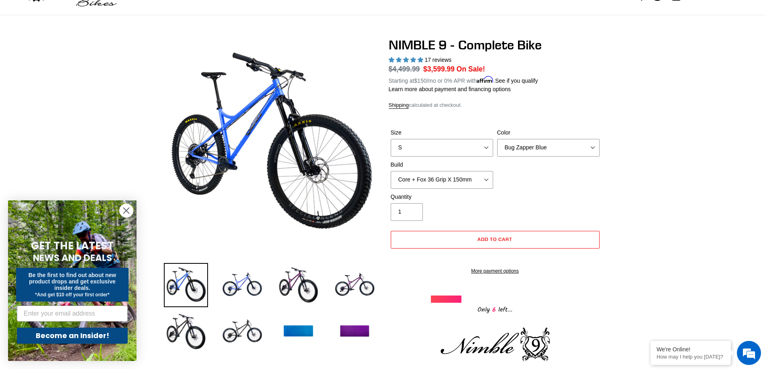 This screenshot has width=765, height=369. What do you see at coordinates (36, 50) in the screenshot?
I see `img: d_696896380_company_1647369064580_696896380` at bounding box center [36, 50].